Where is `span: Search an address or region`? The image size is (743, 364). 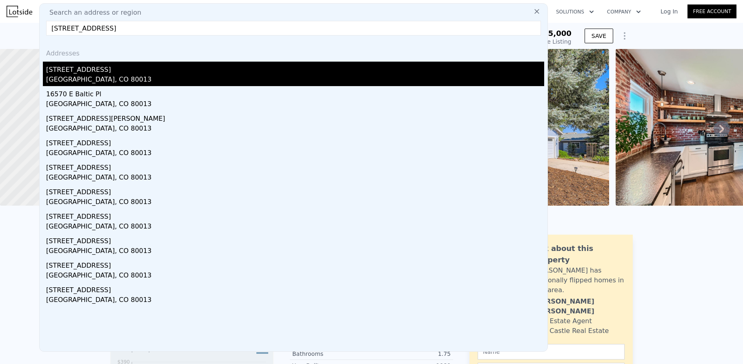
span: Search an address or region is located at coordinates (92, 13).